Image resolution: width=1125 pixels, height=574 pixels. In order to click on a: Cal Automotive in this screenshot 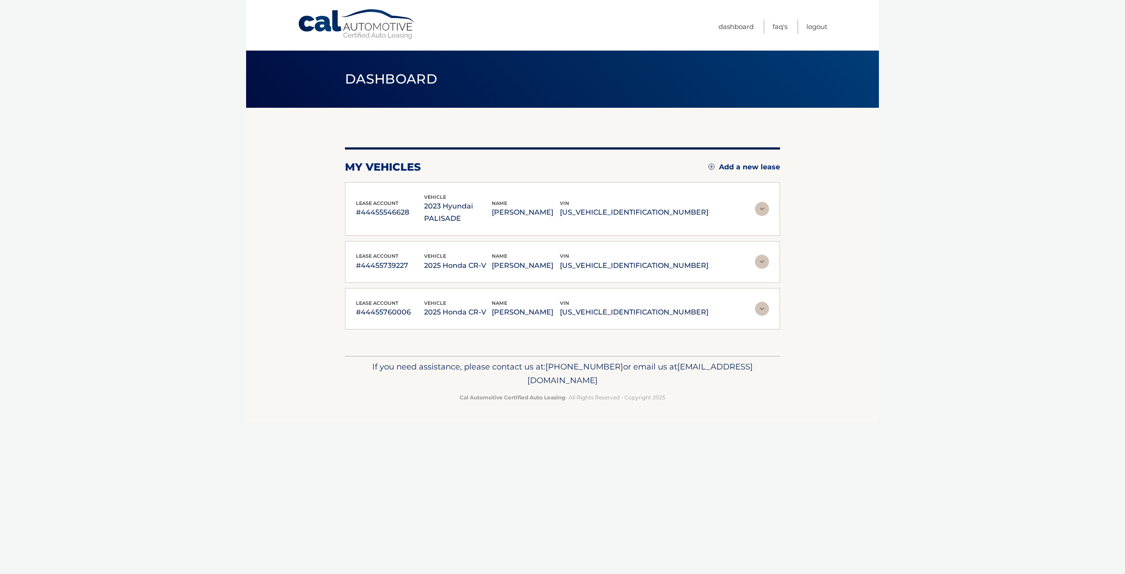, I will do `click(357, 24)`.